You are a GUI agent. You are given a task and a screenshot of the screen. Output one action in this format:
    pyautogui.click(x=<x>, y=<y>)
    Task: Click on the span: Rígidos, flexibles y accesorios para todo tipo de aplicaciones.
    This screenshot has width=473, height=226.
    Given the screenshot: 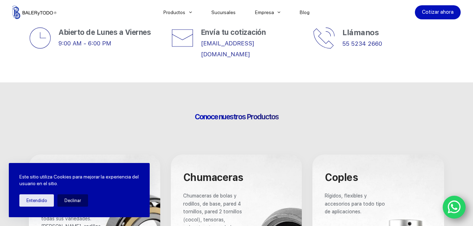 What is the action you would take?
    pyautogui.click(x=356, y=204)
    